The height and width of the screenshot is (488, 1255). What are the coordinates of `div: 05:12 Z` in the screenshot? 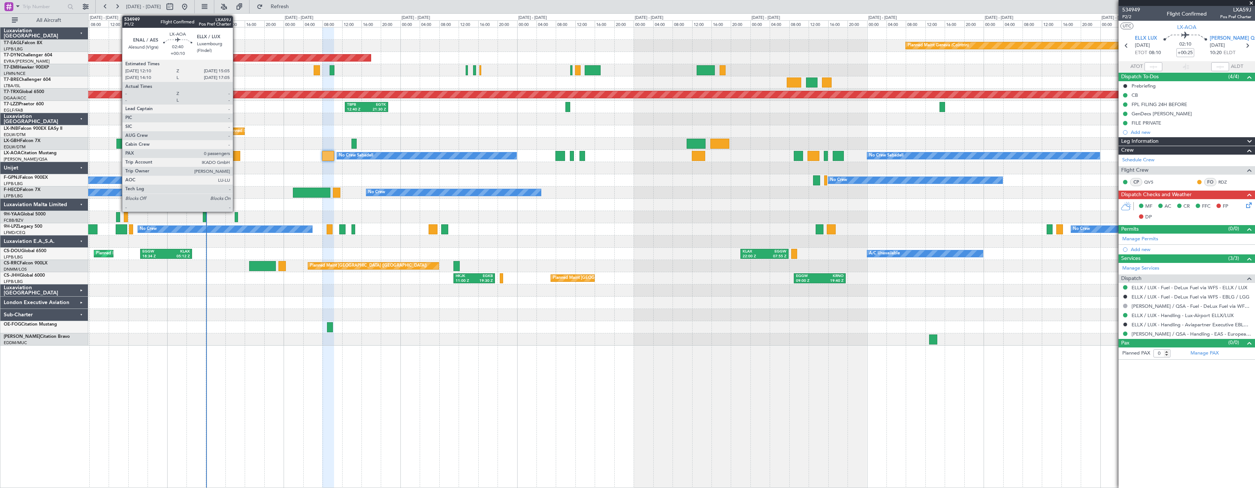 It's located at (178, 257).